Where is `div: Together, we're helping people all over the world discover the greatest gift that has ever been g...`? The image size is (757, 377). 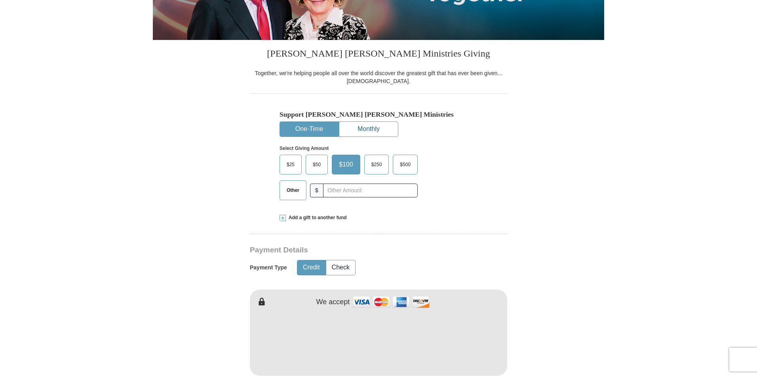
div: Together, we're helping people all over the world discover the greatest gift that has ever been g... is located at coordinates (378, 77).